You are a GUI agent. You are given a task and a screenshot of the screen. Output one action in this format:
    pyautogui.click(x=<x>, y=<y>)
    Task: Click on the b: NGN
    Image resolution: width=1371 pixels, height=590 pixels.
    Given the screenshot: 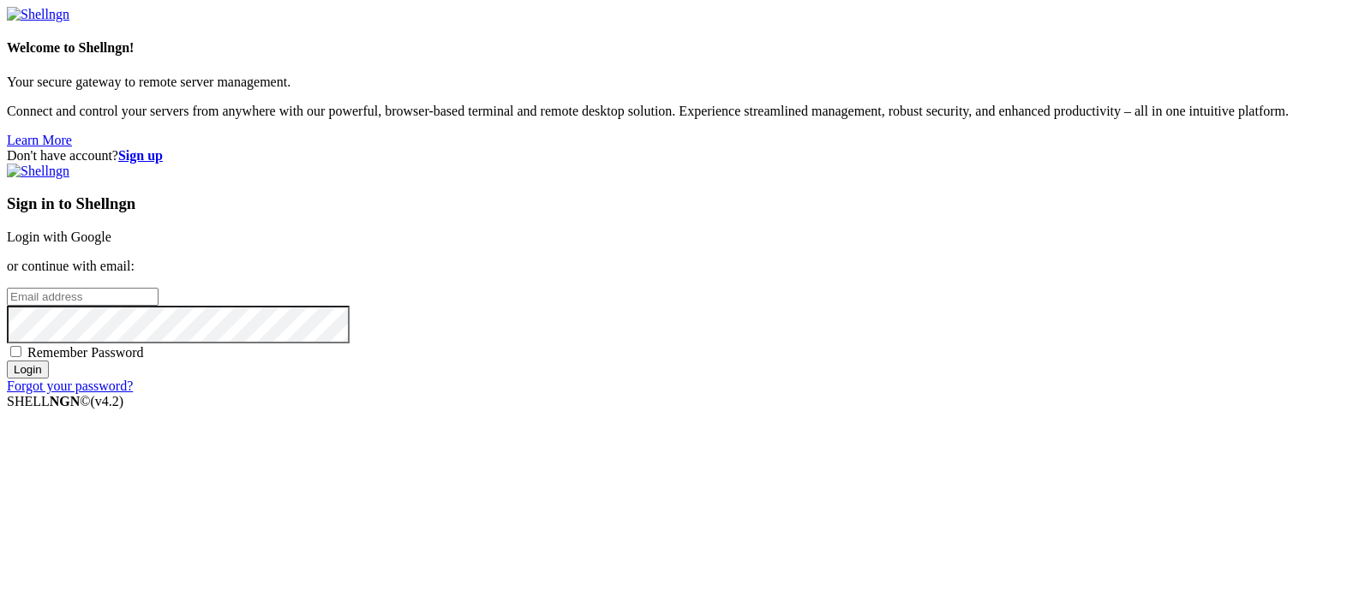 What is the action you would take?
    pyautogui.click(x=65, y=401)
    